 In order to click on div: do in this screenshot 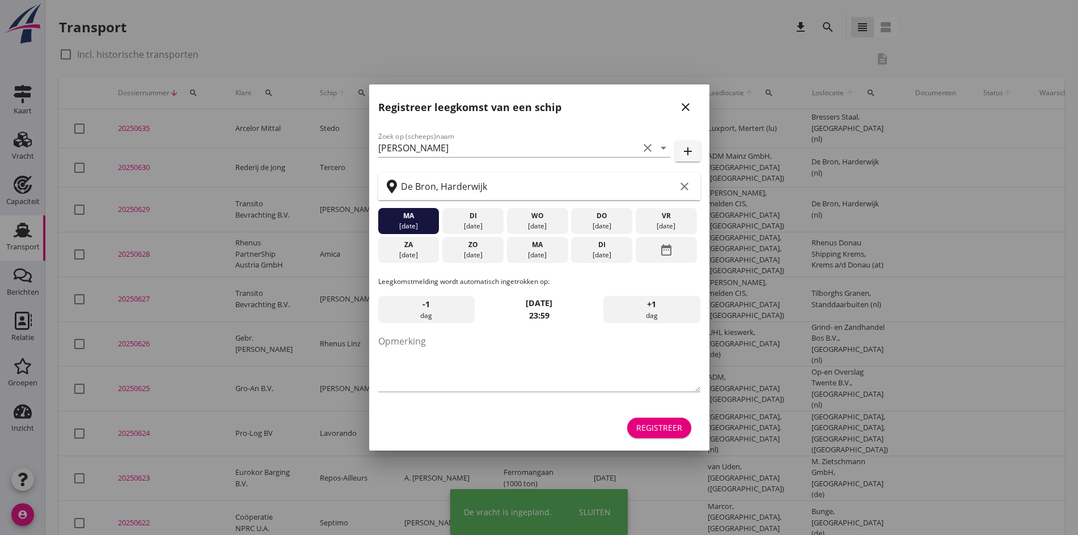, I will do `click(601, 216)`.